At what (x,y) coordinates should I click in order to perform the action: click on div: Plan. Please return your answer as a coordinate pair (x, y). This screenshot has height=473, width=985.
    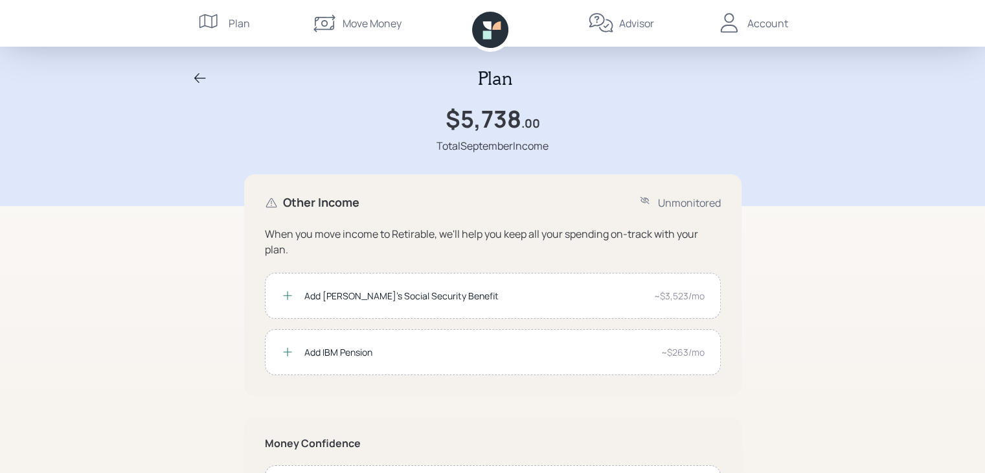
    Looking at the image, I should click on (239, 23).